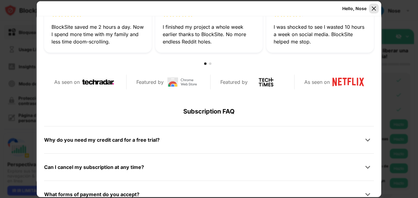 This screenshot has height=198, width=418. What do you see at coordinates (209, 34) in the screenshot?
I see `div: I finished my project a whole week earlier thanks to BlockSite. No more endless Reddit holes.` at bounding box center [209, 34].